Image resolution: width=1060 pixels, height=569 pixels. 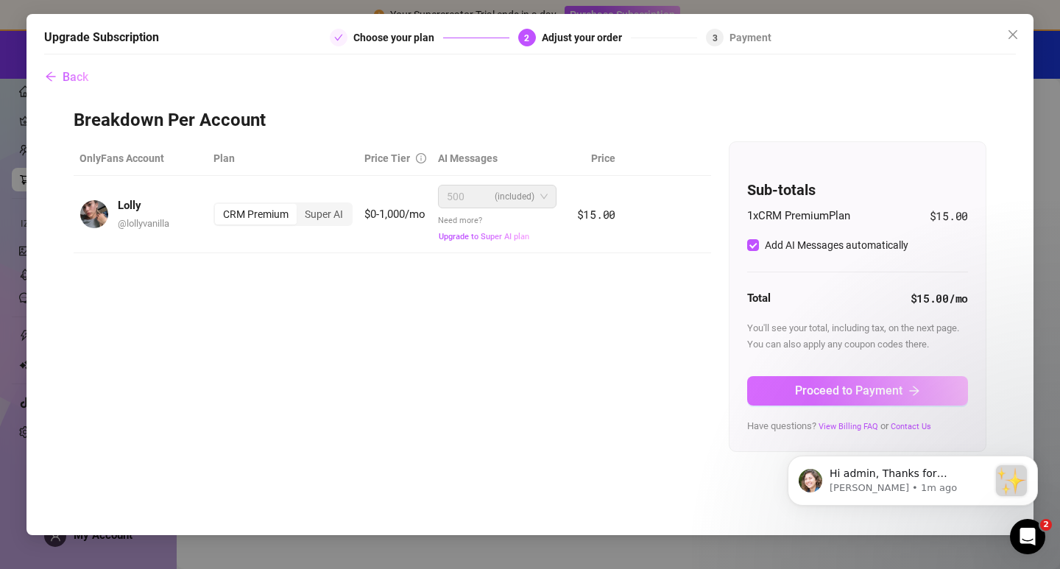 I want to click on span: 1 x CRM Premium Plan, so click(x=799, y=216).